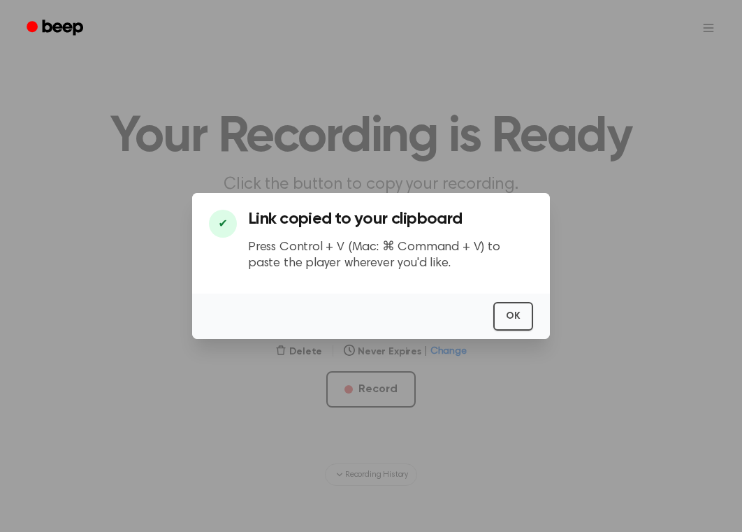  What do you see at coordinates (709, 28) in the screenshot?
I see `button: Open menu` at bounding box center [709, 28].